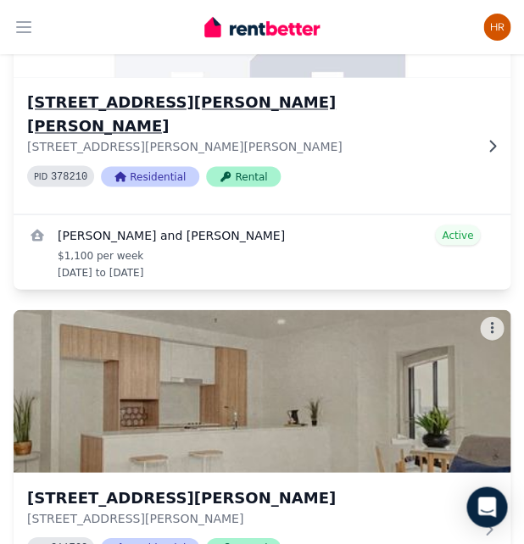 The height and width of the screenshot is (544, 524). What do you see at coordinates (492, 328) in the screenshot?
I see `button: More options` at bounding box center [492, 328].